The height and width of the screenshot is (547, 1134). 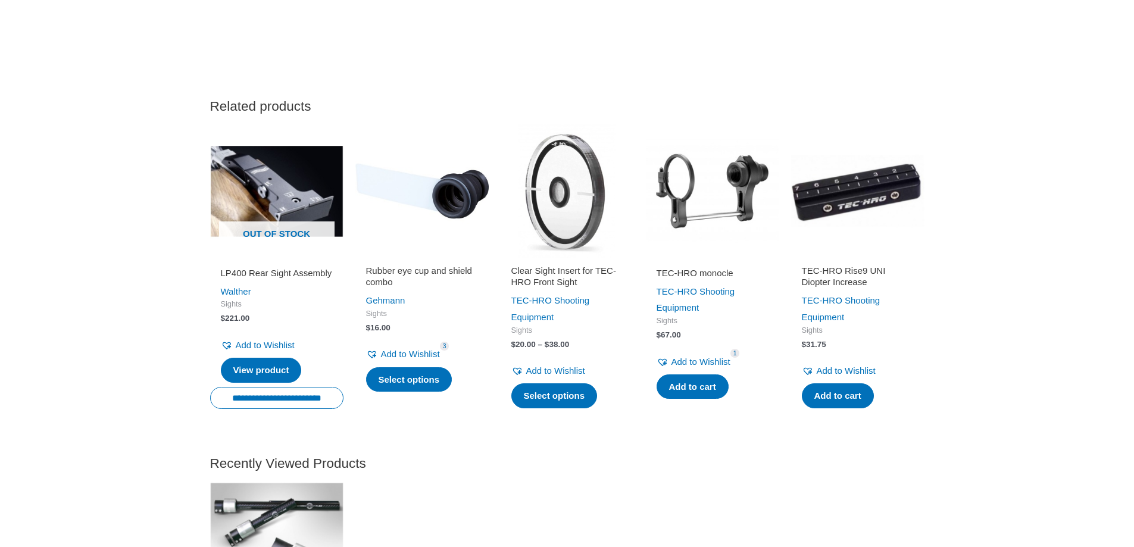 What do you see at coordinates (378, 327) in the screenshot?
I see `bdi: 16.00` at bounding box center [378, 327].